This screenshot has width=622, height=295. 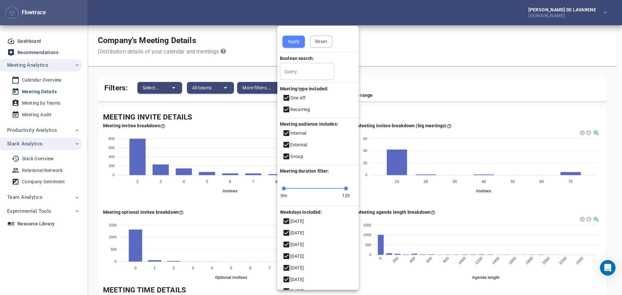 What do you see at coordinates (303, 171) in the screenshot?
I see `span: Meeting duration filter:` at bounding box center [303, 171].